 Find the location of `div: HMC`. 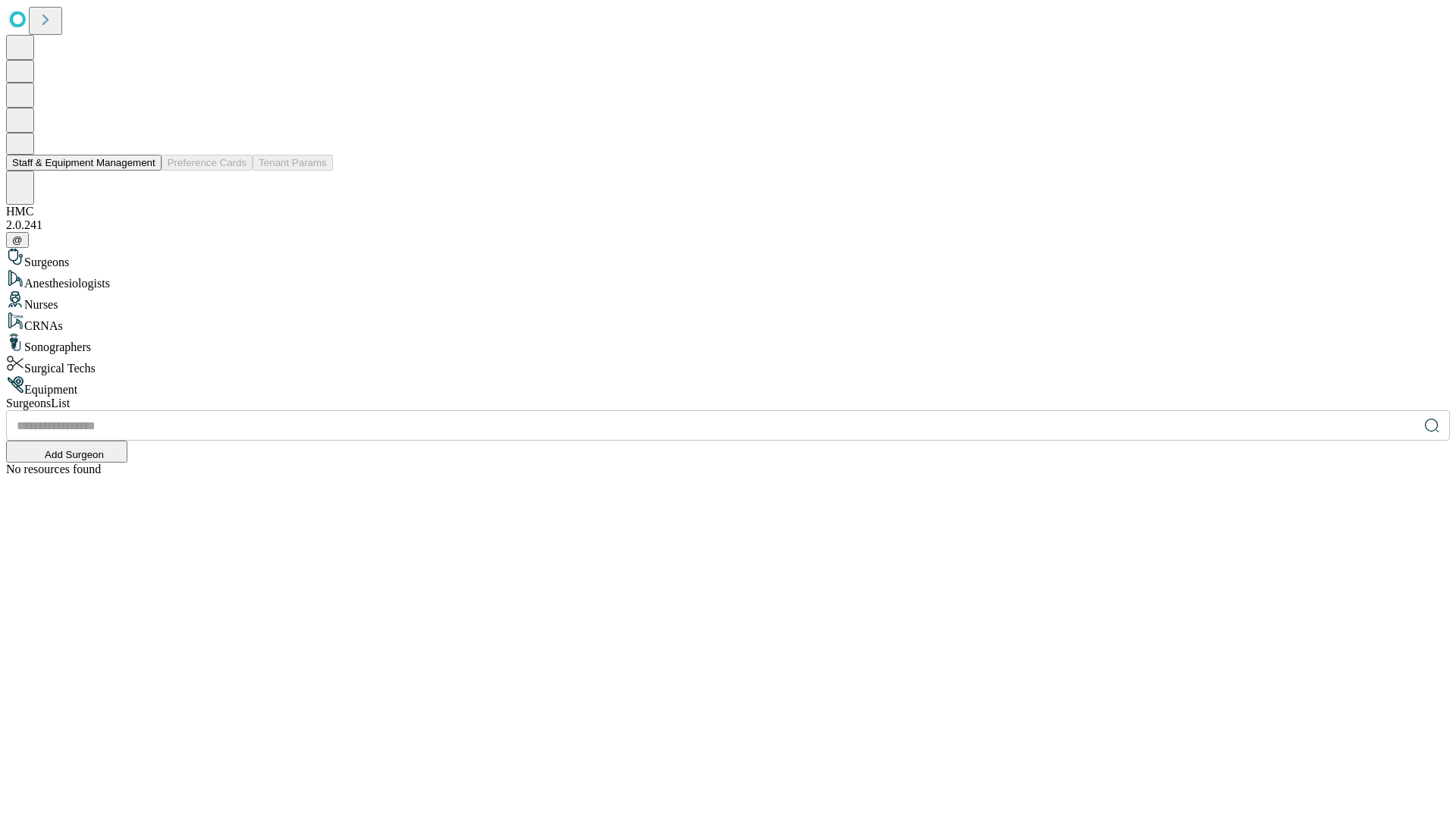

div: HMC is located at coordinates (728, 212).